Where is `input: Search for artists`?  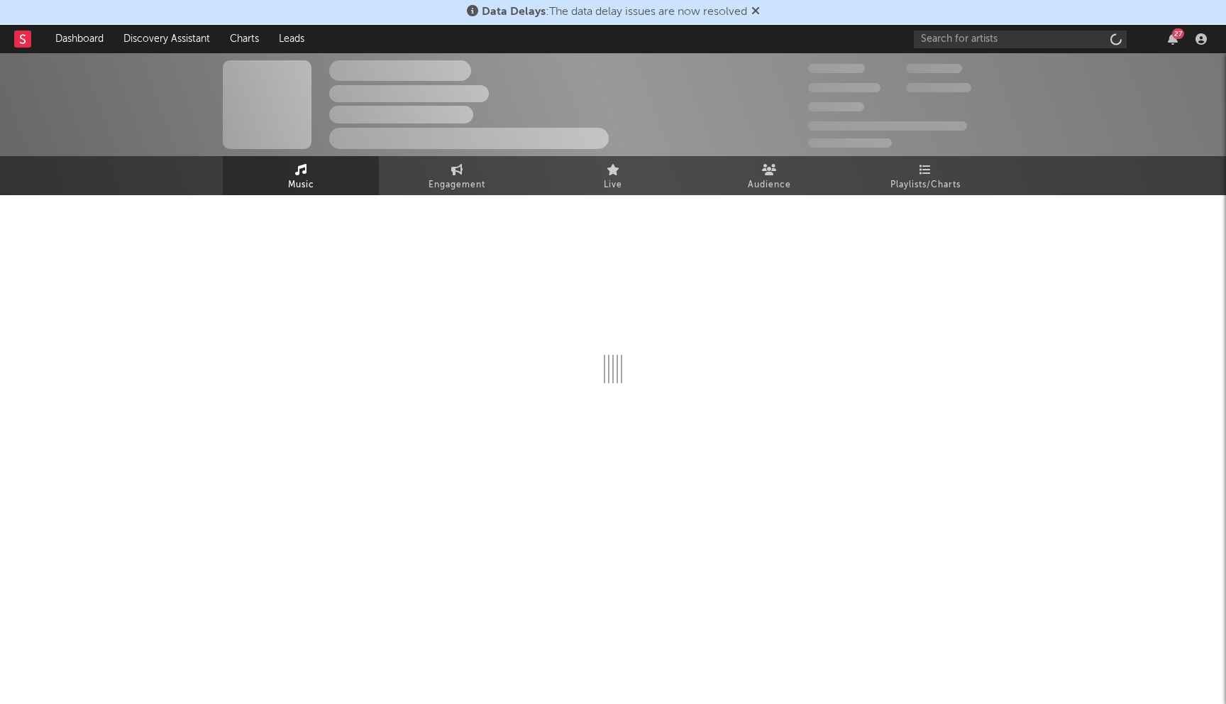 input: Search for artists is located at coordinates (1020, 39).